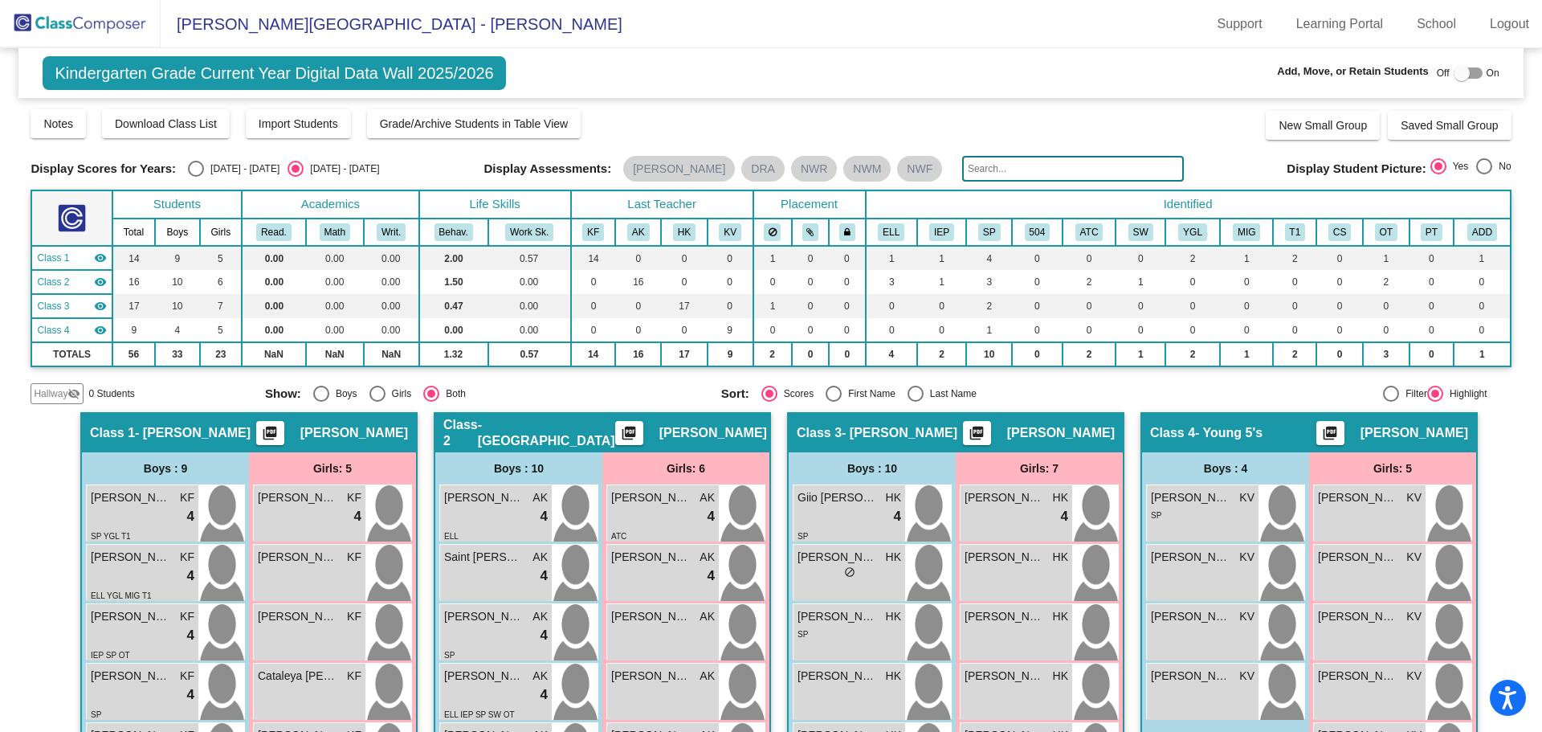 Image resolution: width=1542 pixels, height=732 pixels. Describe the element at coordinates (391, 232) in the screenshot. I see `button: Writ.` at that location.